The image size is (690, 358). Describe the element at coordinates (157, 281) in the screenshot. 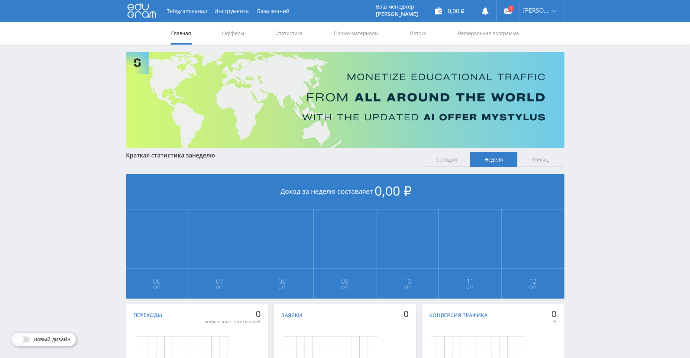

I see `span: 06` at that location.